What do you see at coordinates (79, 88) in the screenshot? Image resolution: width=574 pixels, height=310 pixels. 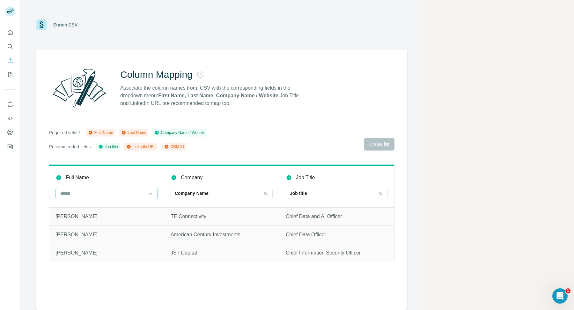 I see `img: Surfe Illustration - Column Mapping` at bounding box center [79, 88].